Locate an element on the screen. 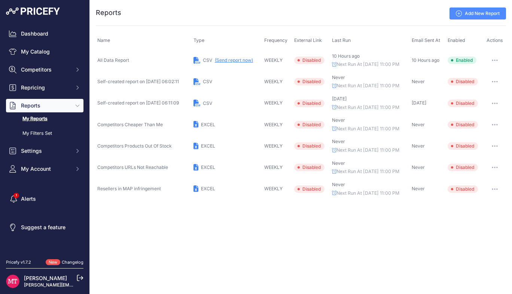 This screenshot has width=512, height=294. button: My Account is located at coordinates (45, 169).